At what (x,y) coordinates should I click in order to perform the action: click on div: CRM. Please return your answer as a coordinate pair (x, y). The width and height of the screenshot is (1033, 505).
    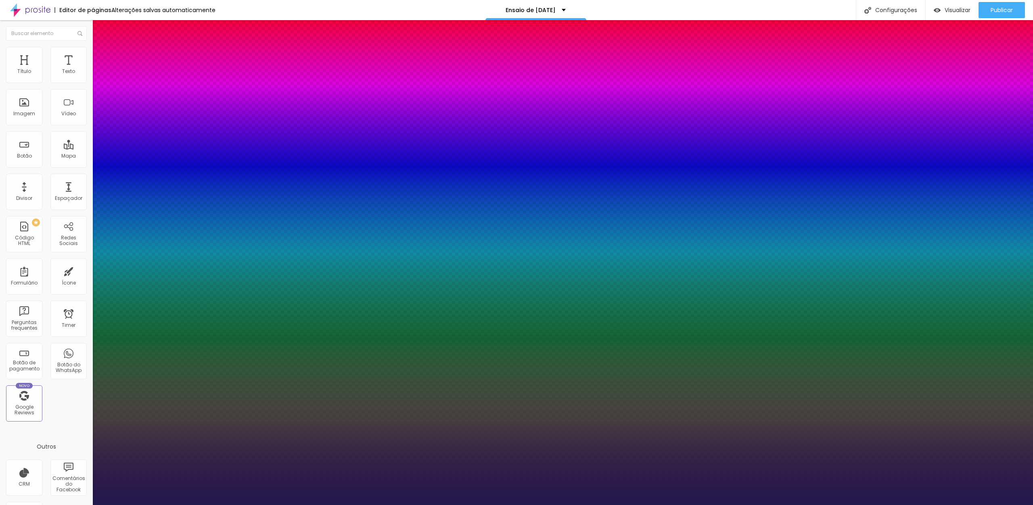
    Looking at the image, I should click on (24, 484).